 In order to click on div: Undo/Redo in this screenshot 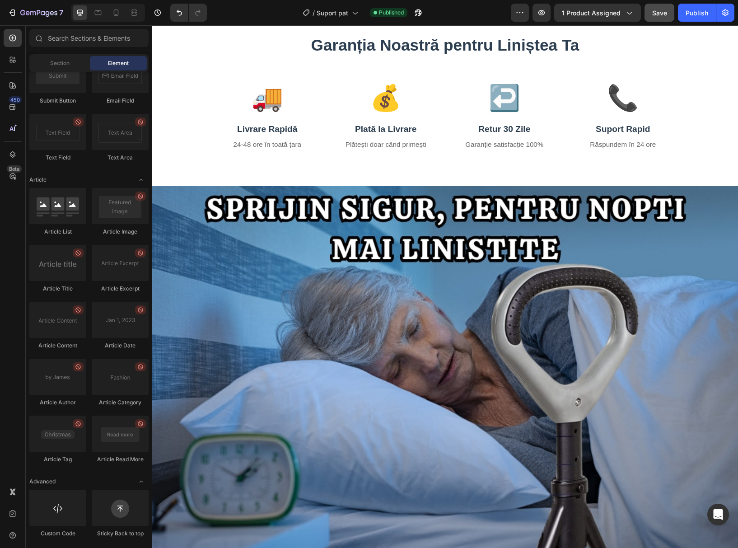, I will do `click(188, 13)`.